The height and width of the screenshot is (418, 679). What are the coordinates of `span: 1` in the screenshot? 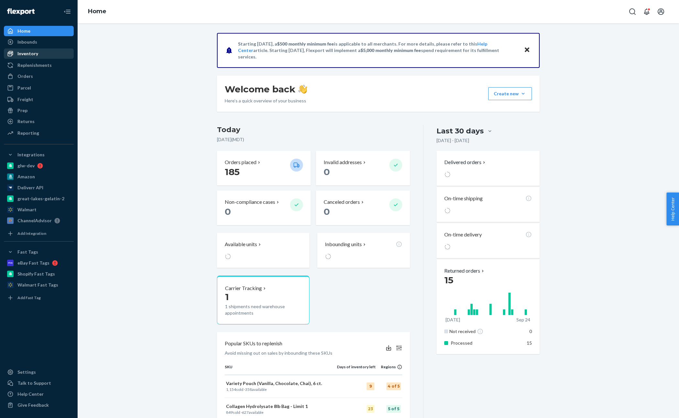 It's located at (227, 297).